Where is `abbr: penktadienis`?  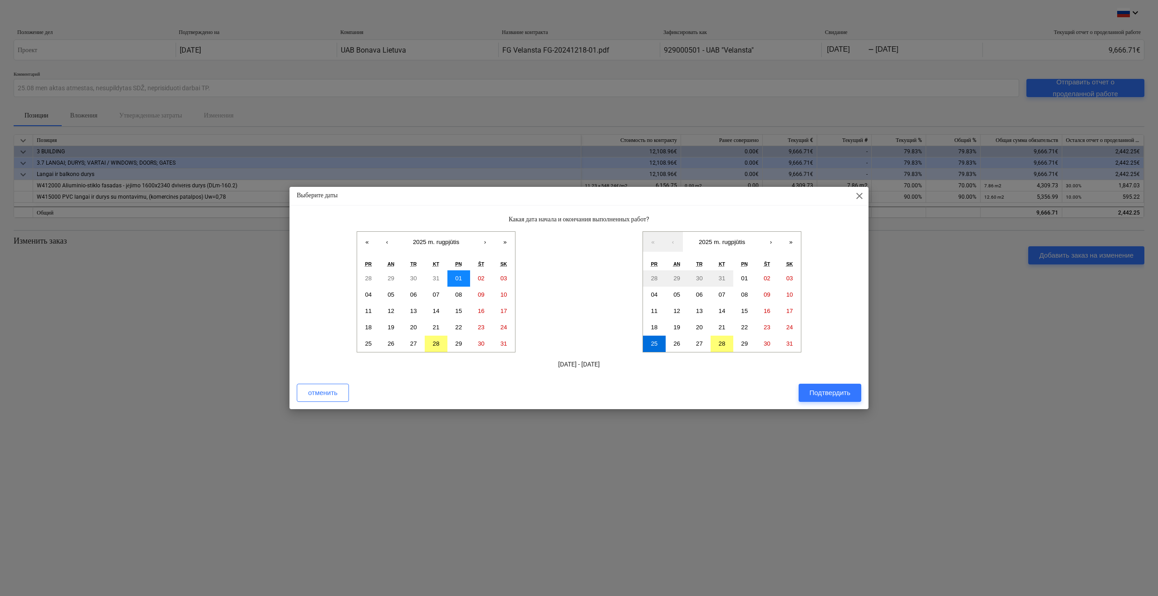 abbr: penktadienis is located at coordinates (744, 264).